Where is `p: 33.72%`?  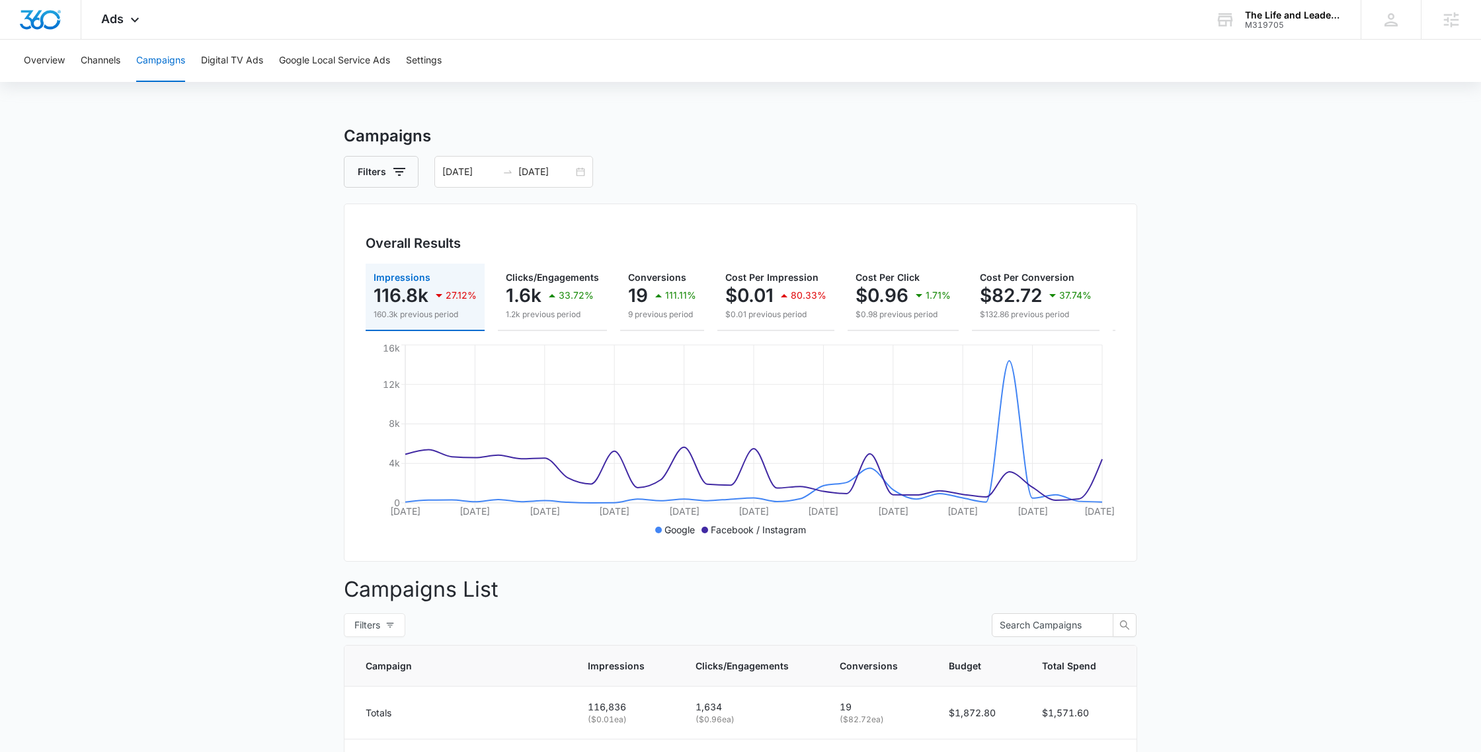
p: 33.72% is located at coordinates (576, 296).